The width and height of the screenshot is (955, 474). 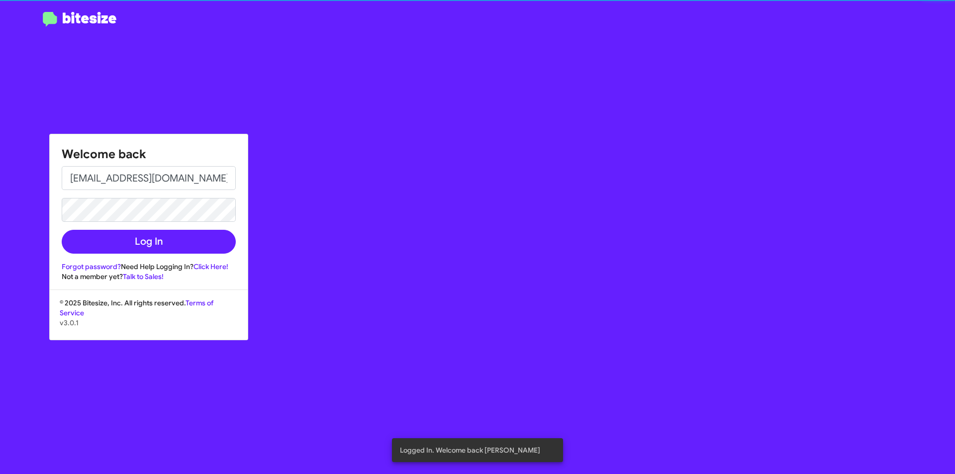 I want to click on h1: Welcome back, so click(x=149, y=154).